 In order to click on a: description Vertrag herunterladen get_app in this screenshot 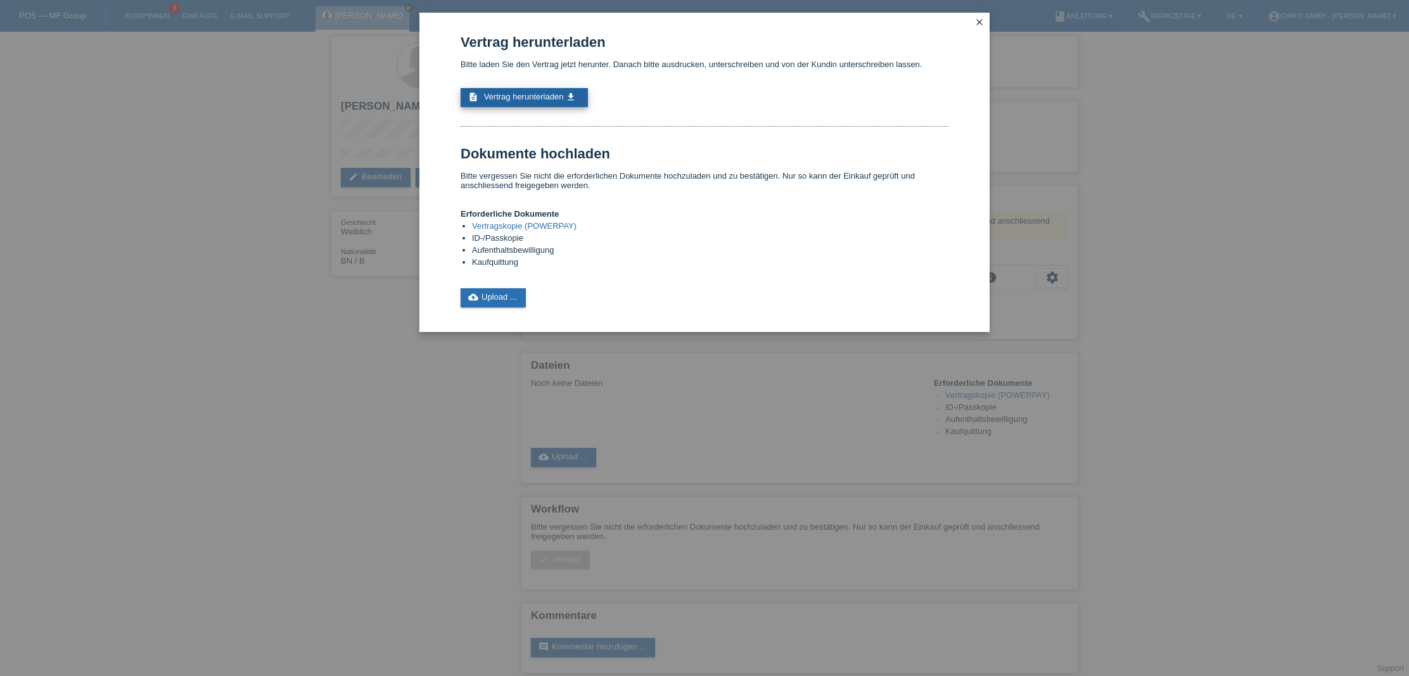, I will do `click(524, 98)`.